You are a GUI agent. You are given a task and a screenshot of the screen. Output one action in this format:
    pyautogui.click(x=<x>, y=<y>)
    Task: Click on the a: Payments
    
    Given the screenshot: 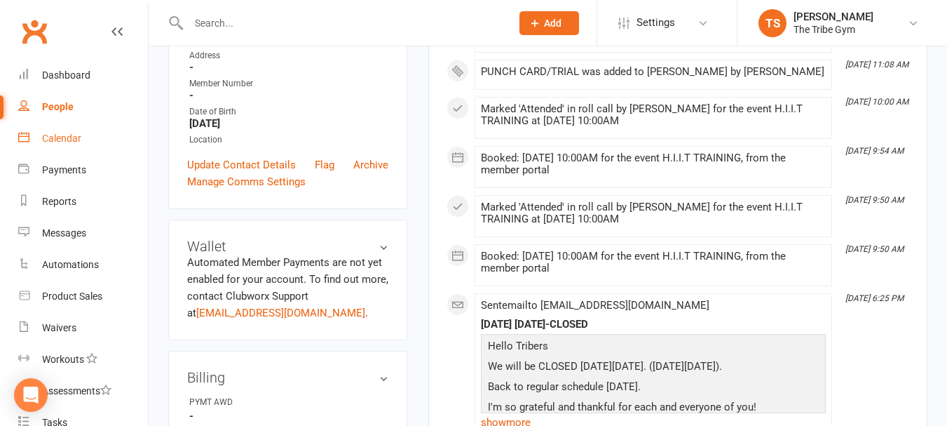 What is the action you would take?
    pyautogui.click(x=83, y=170)
    